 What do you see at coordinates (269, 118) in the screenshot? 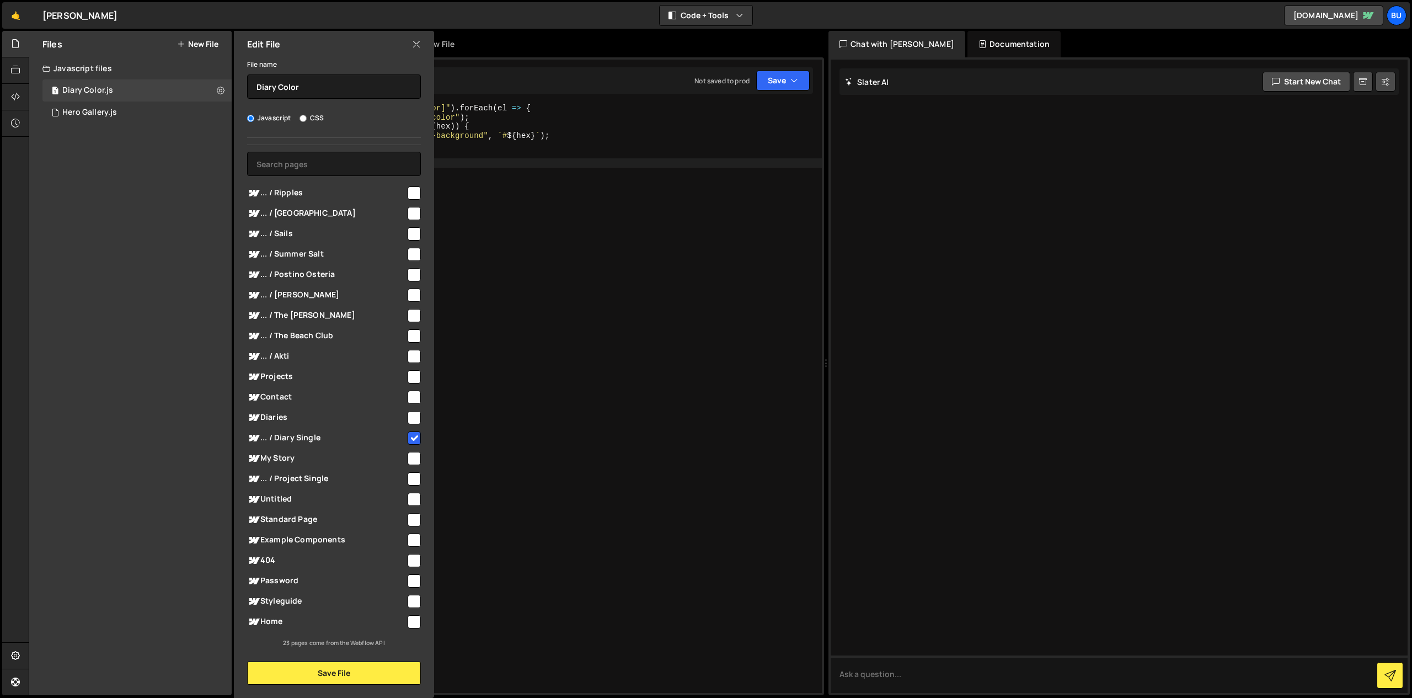
I see `label: Javascript` at bounding box center [269, 118].